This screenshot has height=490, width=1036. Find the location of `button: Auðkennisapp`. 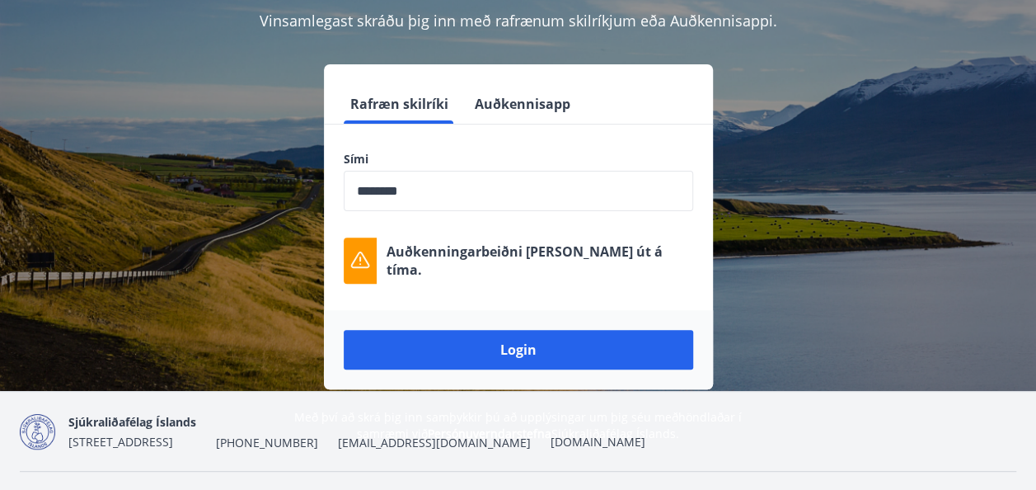

button: Auðkennisapp is located at coordinates (523, 104).